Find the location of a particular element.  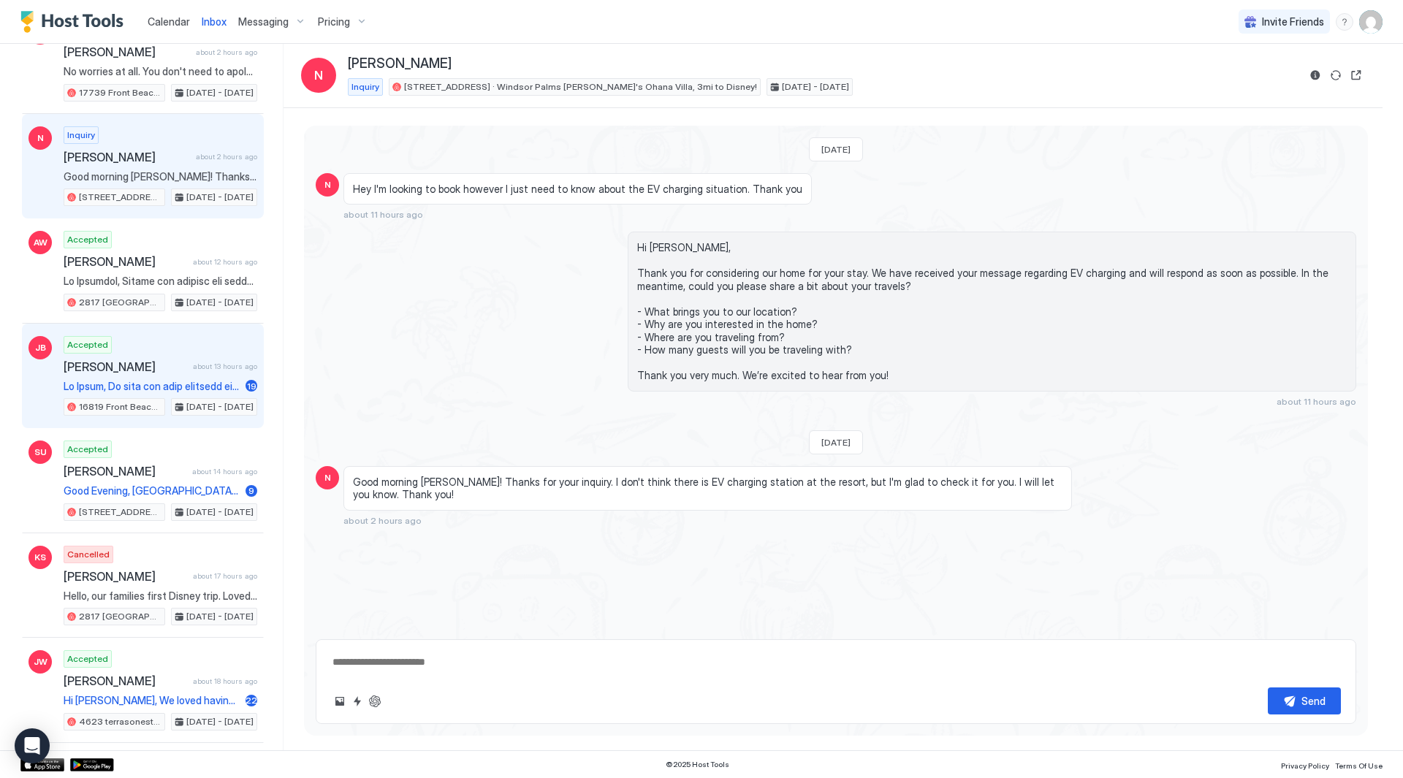

span: JW is located at coordinates (40, 662).